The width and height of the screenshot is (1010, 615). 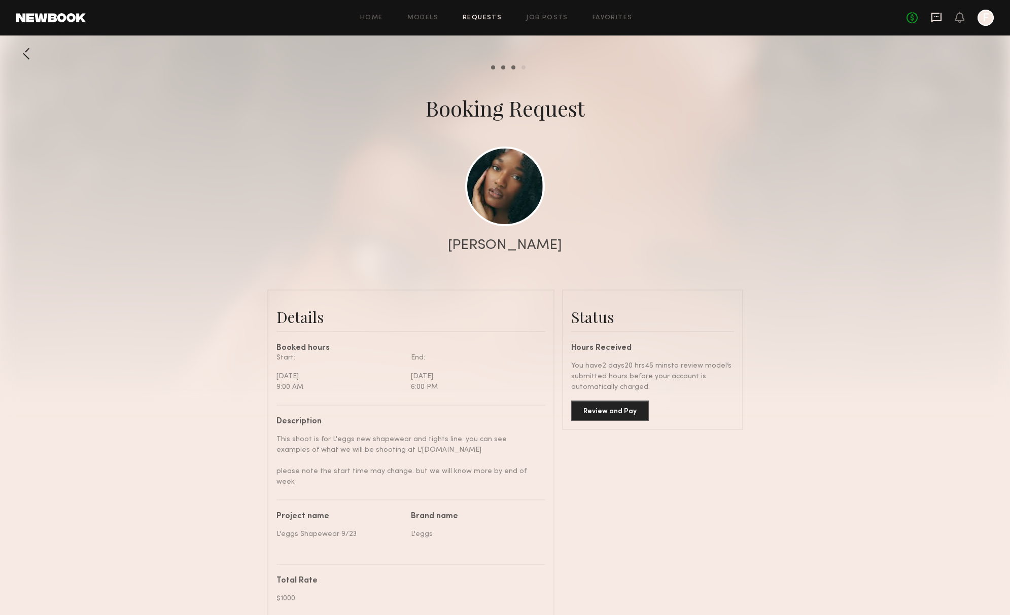 I want to click on div: Details, so click(x=411, y=317).